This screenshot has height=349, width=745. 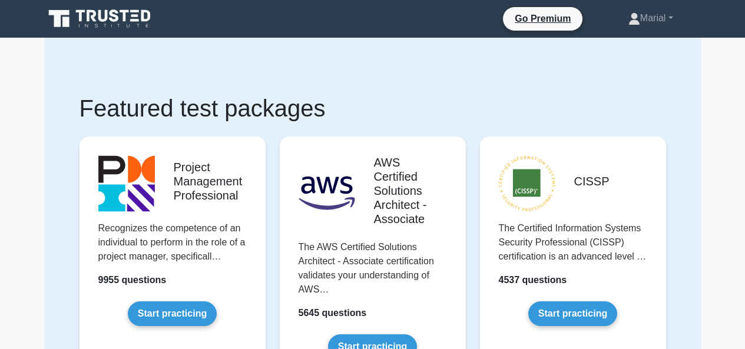 I want to click on a: Marial, so click(x=651, y=18).